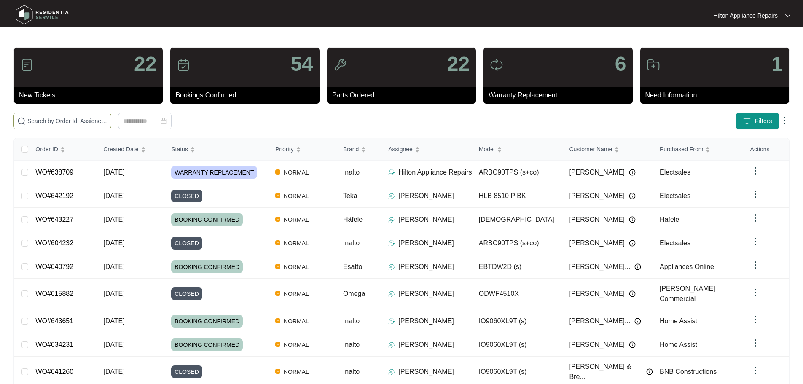 Image resolution: width=803 pixels, height=384 pixels. I want to click on th: Order ID, so click(62, 149).